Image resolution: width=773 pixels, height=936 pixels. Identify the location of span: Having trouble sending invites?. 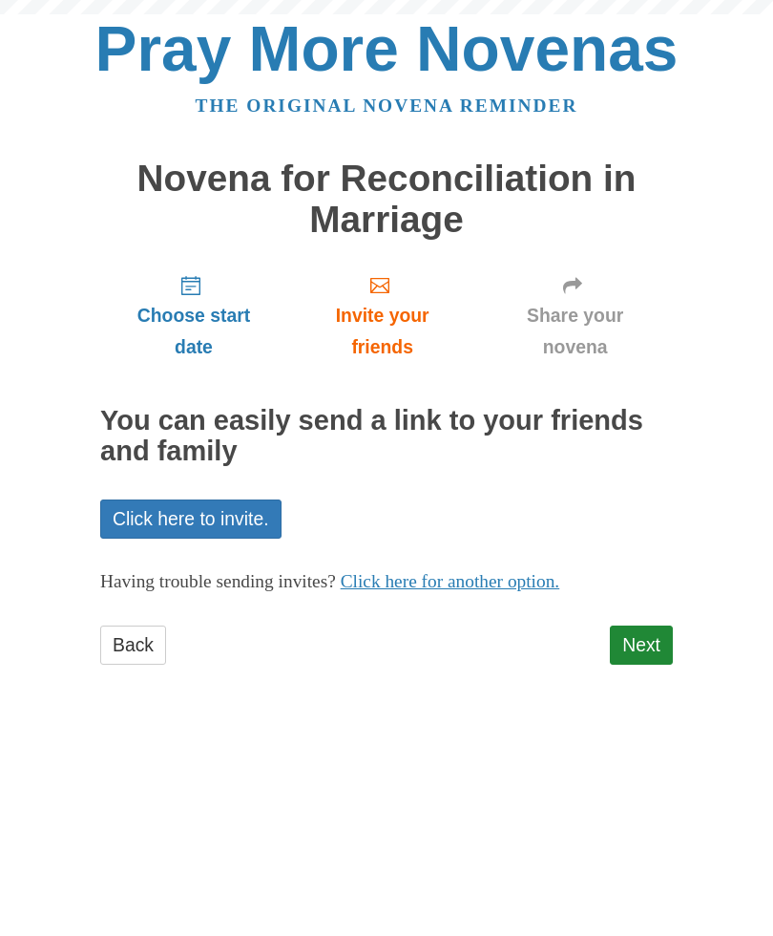
(218, 581).